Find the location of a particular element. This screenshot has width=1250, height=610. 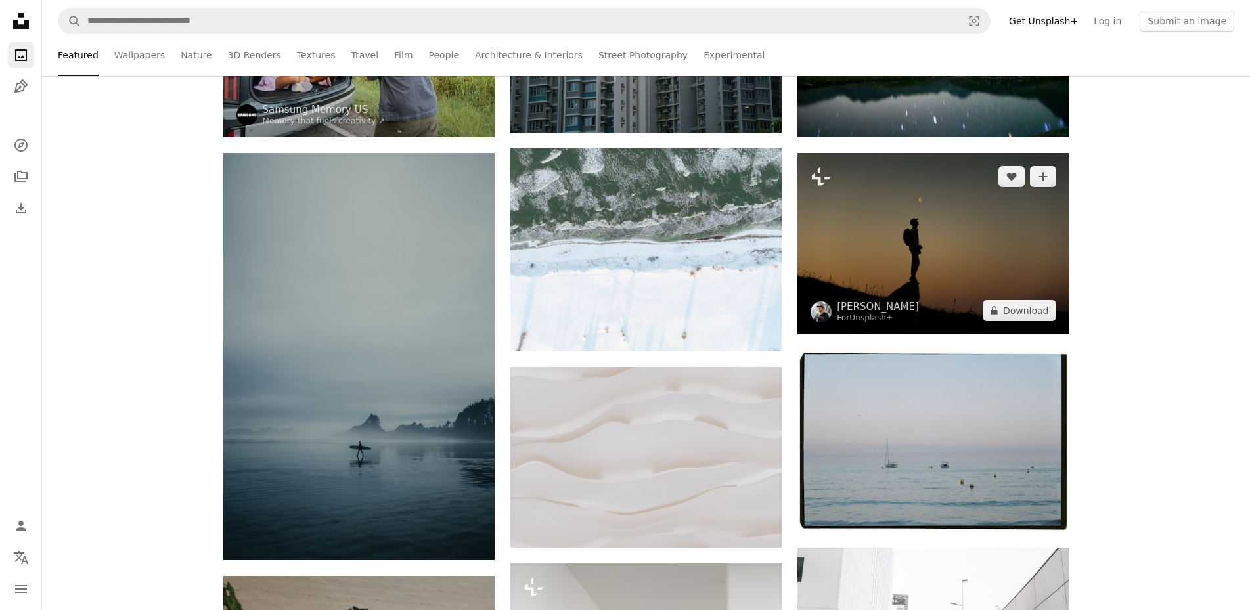

button: Search Unsplash is located at coordinates (70, 21).